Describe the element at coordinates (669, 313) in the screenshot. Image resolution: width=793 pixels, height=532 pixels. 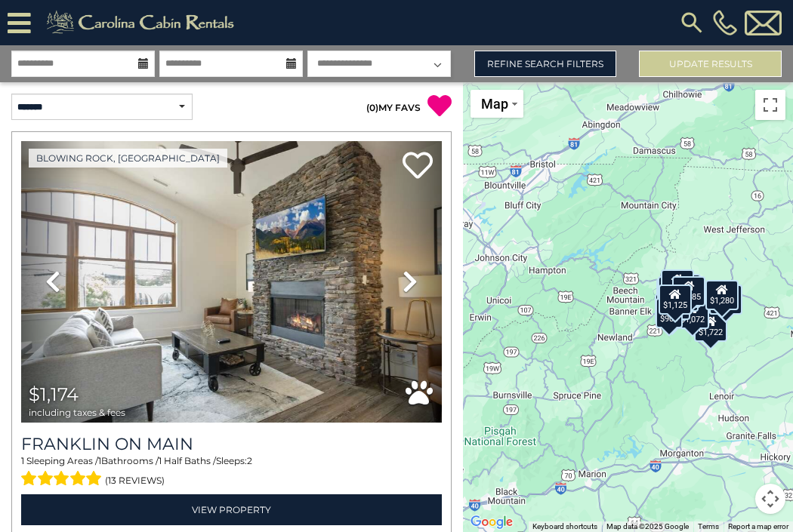
I see `div: $903` at that location.